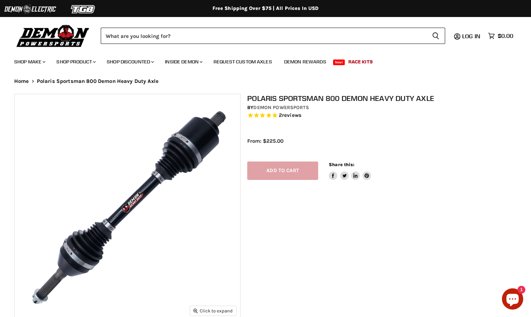  Describe the element at coordinates (76, 62) in the screenshot. I see `a: Shop Product` at that location.